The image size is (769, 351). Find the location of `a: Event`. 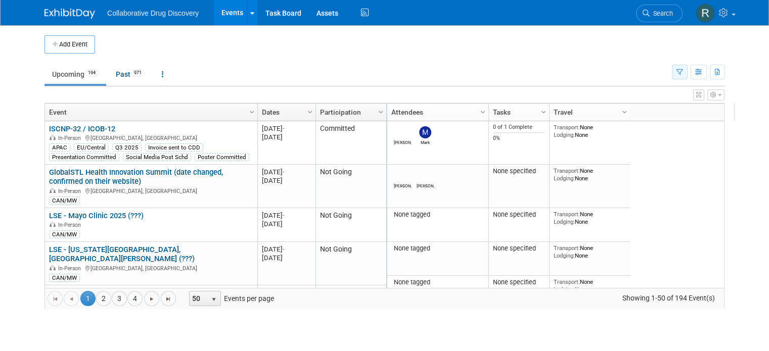

a: Event is located at coordinates (150, 112).